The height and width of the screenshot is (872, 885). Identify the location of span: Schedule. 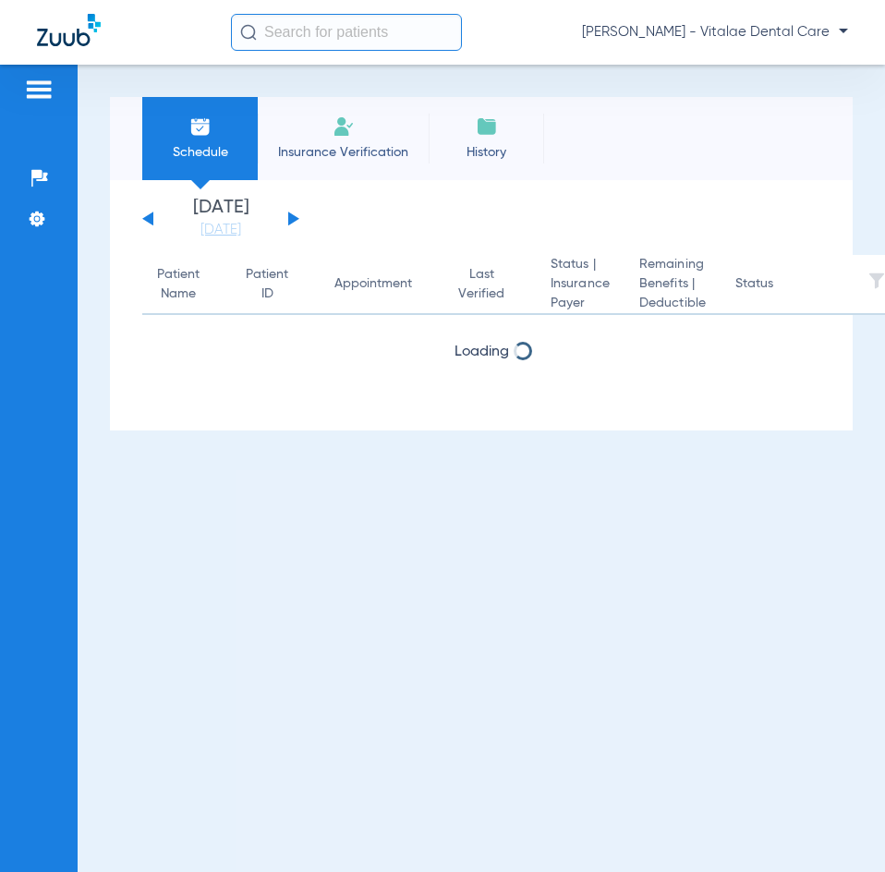
(199, 152).